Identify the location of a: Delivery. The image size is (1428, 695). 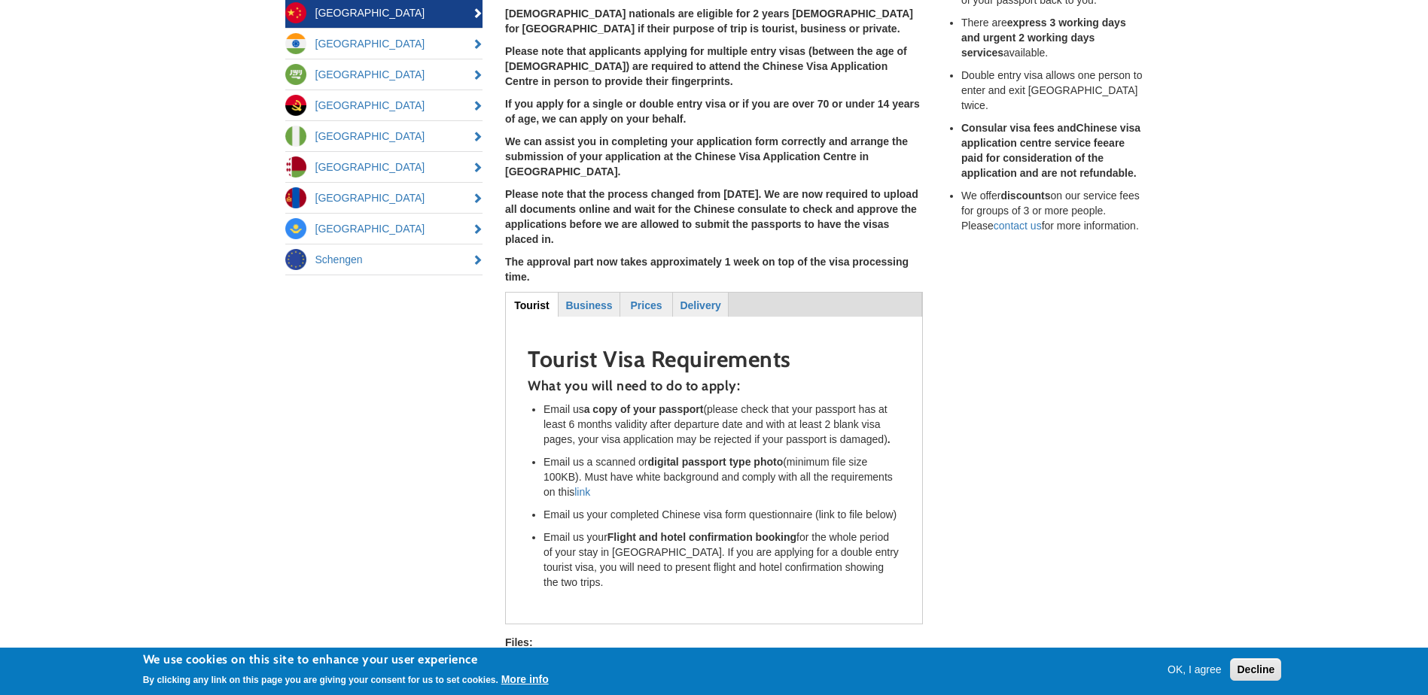
(700, 304).